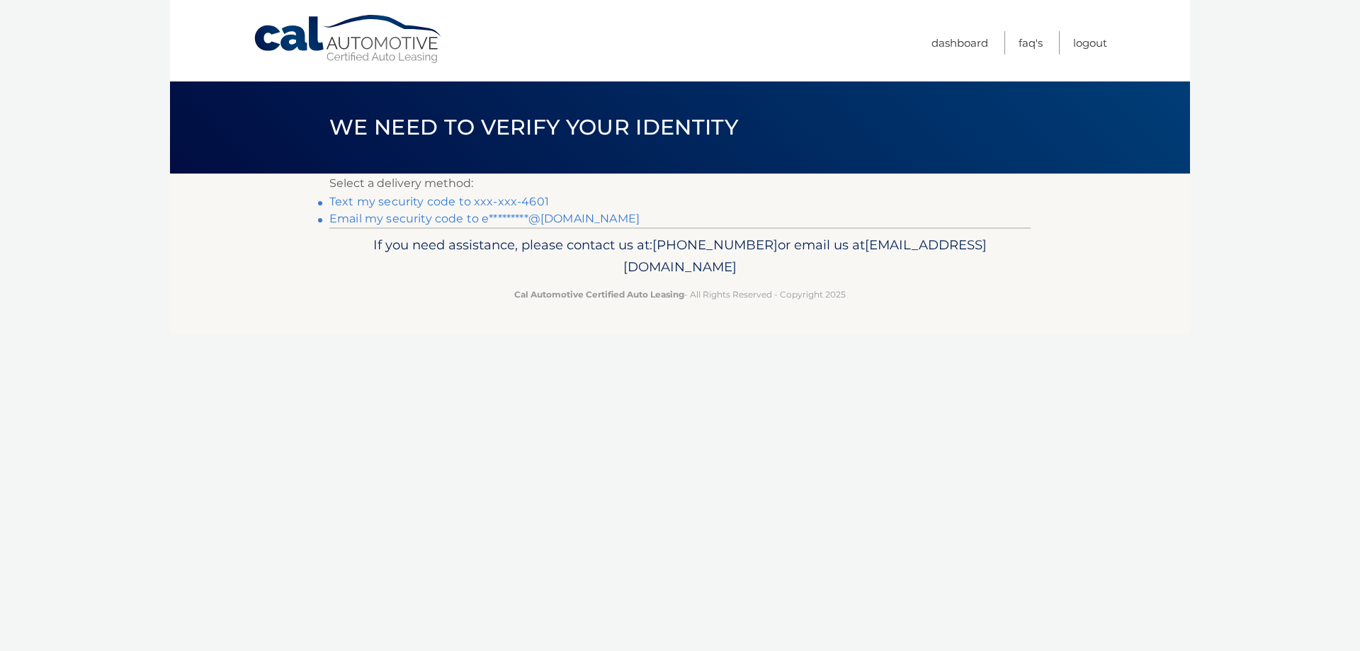  I want to click on a: Text my security code to xxx-xxx-4601, so click(439, 201).